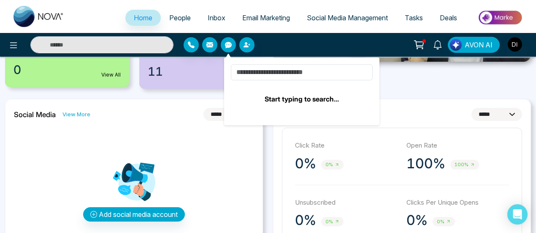 The width and height of the screenshot is (536, 233). I want to click on a: Incomplete Follow Ups11View All, so click(201, 60).